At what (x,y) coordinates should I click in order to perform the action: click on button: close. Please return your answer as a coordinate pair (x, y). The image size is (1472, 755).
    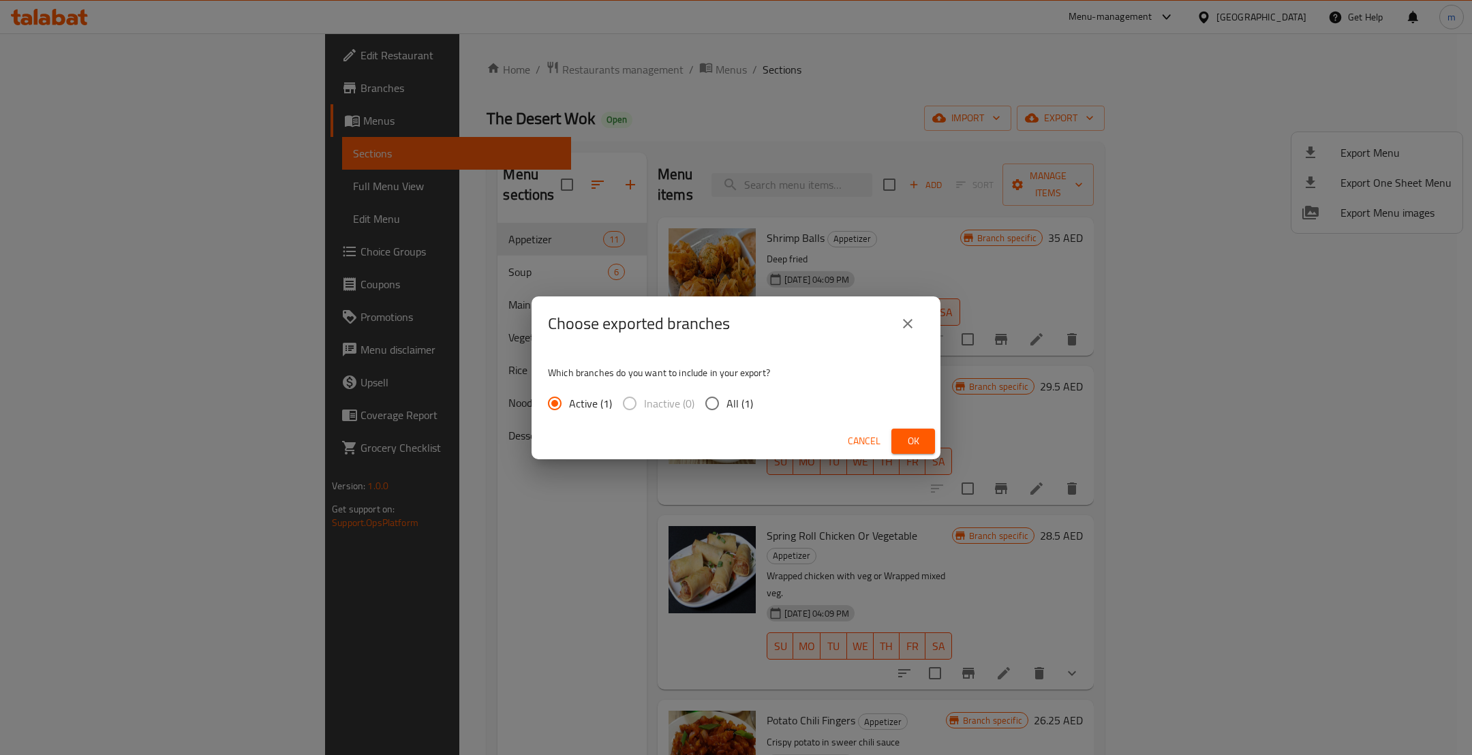
    Looking at the image, I should click on (908, 324).